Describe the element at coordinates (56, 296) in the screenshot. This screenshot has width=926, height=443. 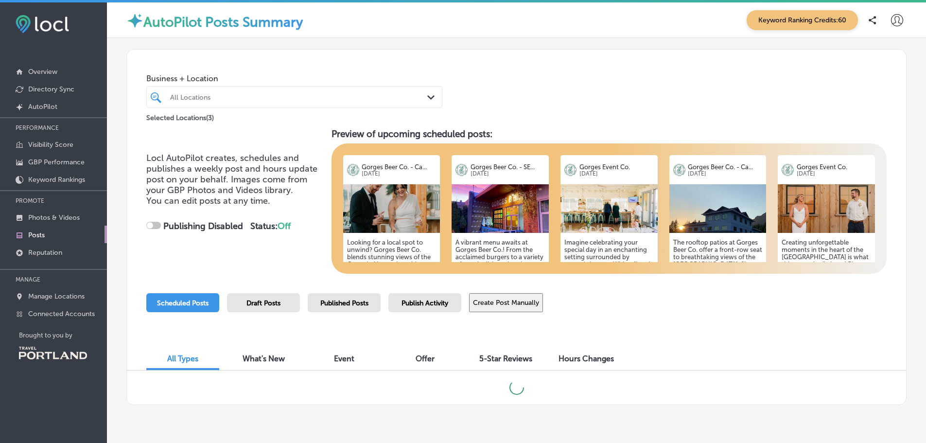
I see `p: Manage Locations` at that location.